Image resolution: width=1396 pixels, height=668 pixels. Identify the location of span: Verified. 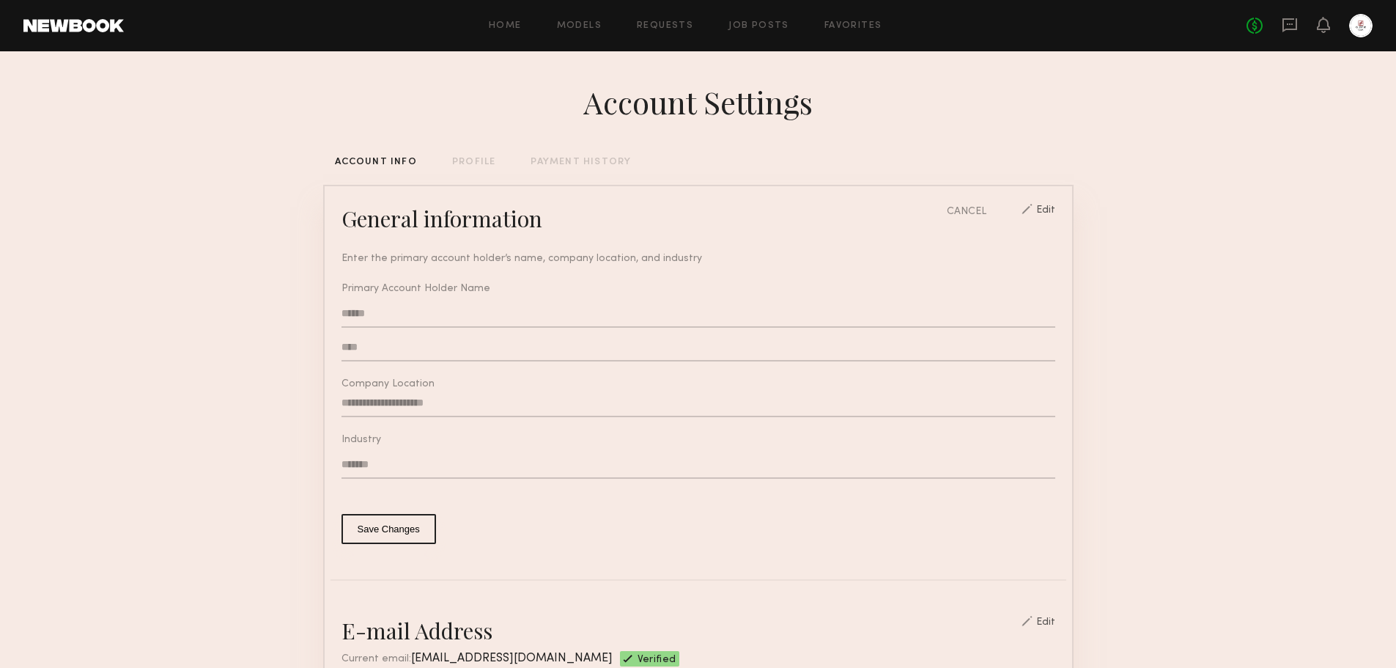
(657, 660).